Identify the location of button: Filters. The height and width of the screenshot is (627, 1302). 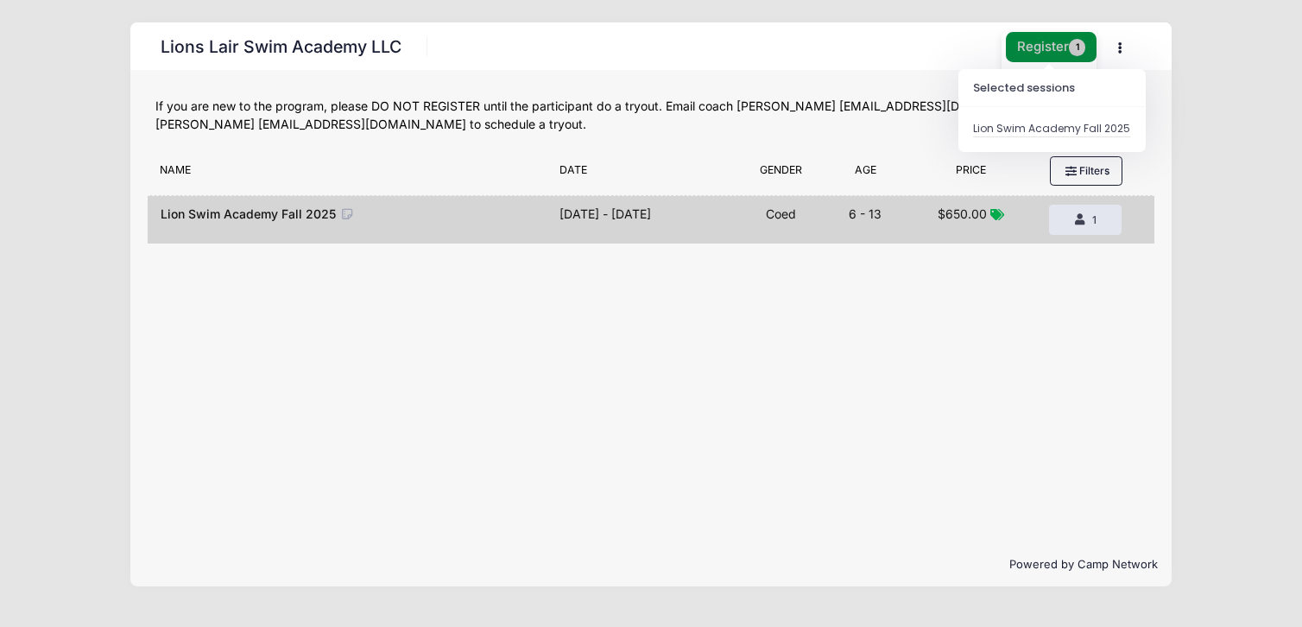
(1086, 171).